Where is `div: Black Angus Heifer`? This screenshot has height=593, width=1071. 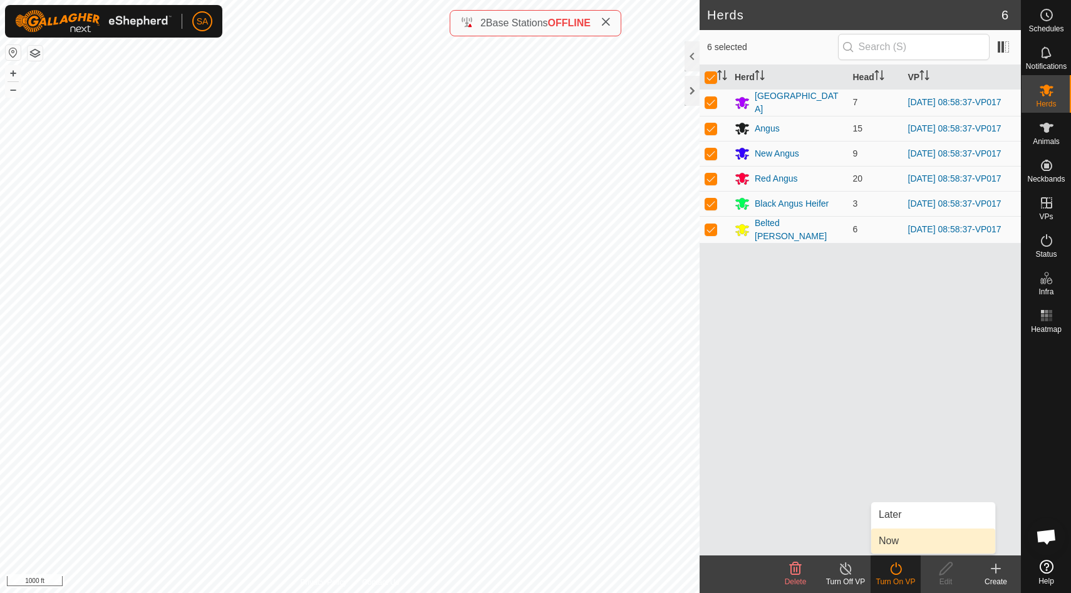
div: Black Angus Heifer is located at coordinates (792, 204).